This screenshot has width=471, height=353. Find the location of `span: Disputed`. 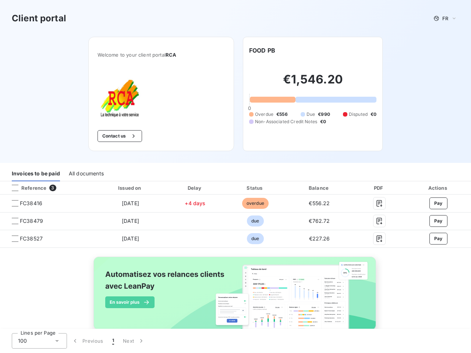

span: Disputed is located at coordinates (358, 114).